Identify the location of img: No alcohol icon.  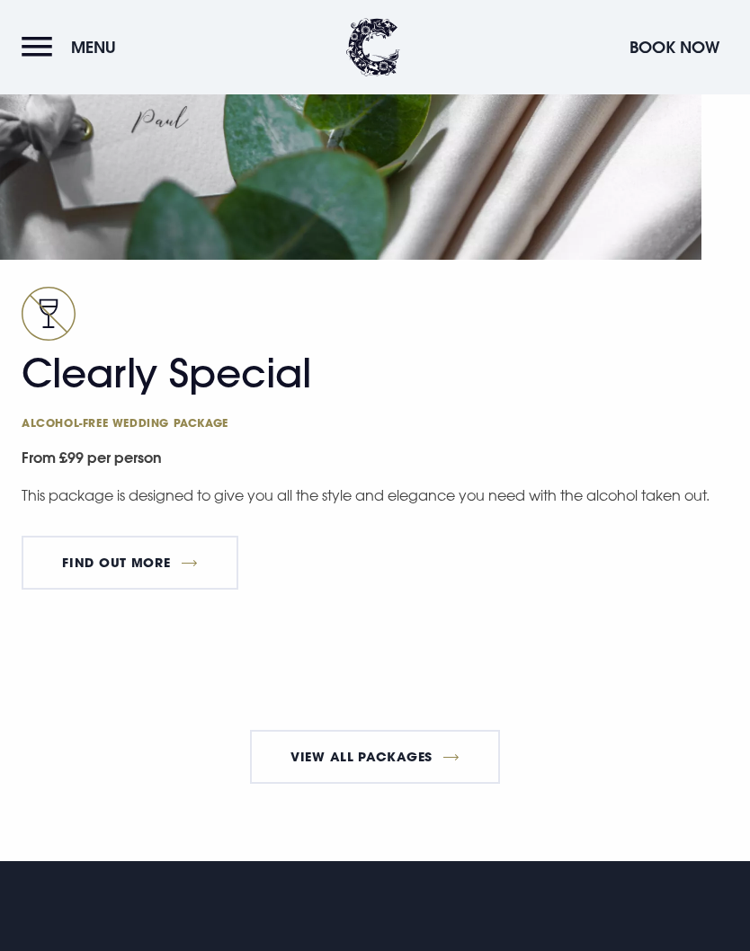
(49, 314).